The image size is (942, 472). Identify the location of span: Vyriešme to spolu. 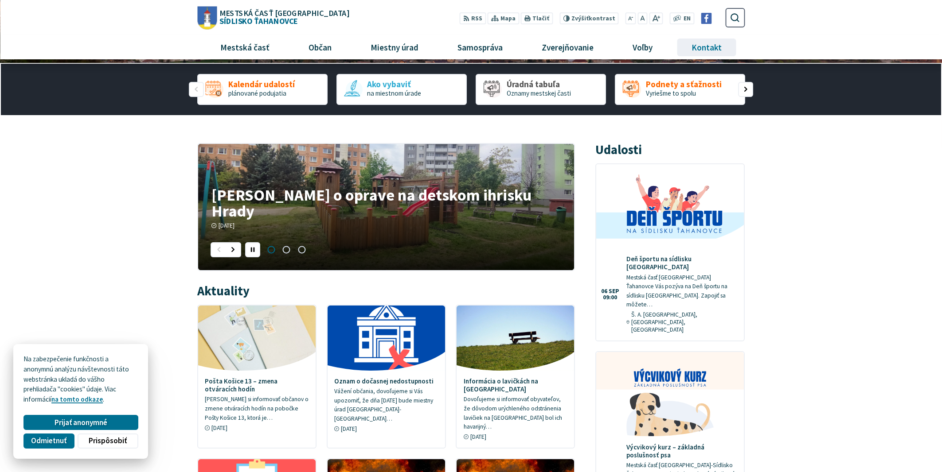
(671, 93).